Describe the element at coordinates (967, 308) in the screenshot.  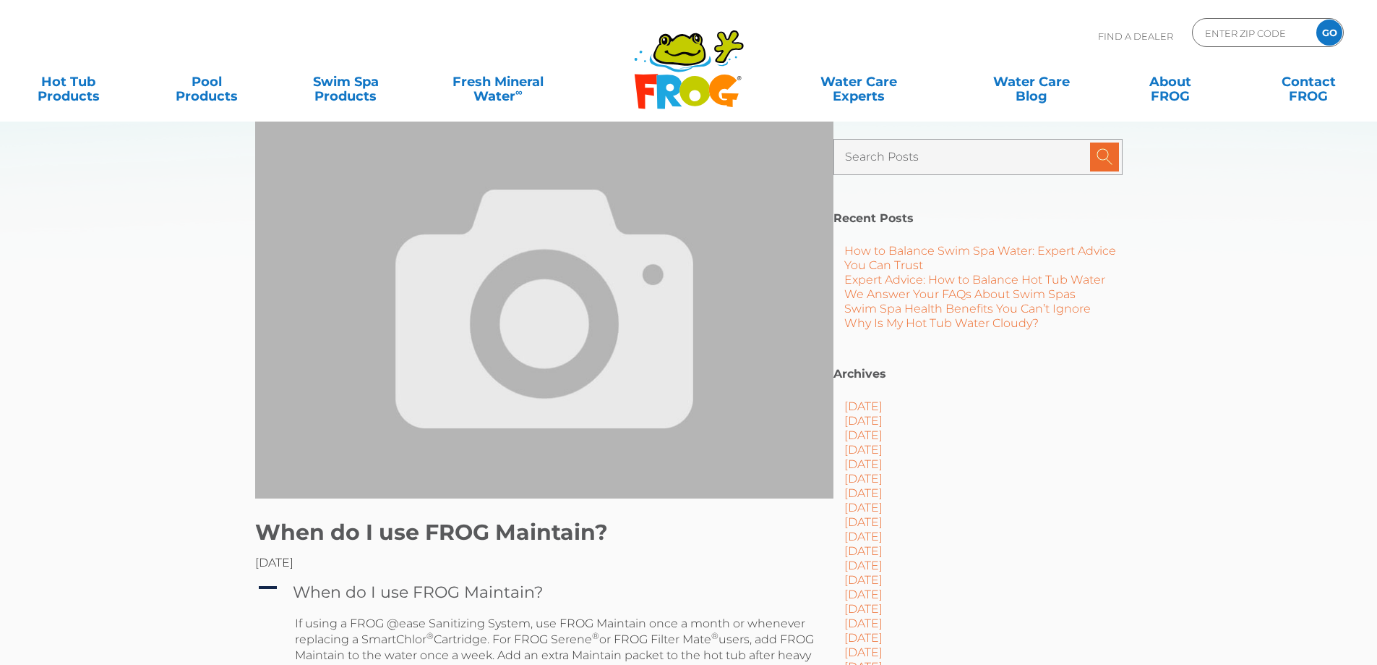
I see `a: Swim Spa Health Benefits You Can’t Ignore` at that location.